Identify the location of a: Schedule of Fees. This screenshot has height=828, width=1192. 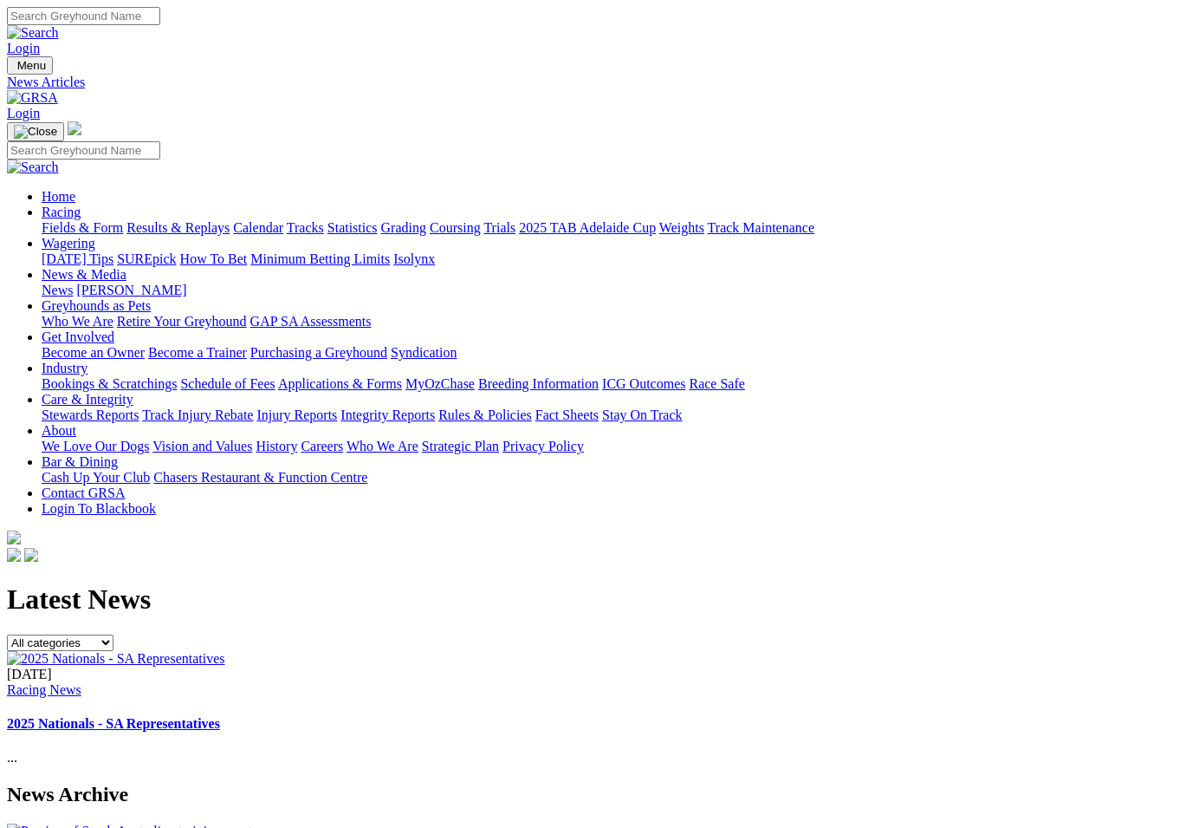
(227, 383).